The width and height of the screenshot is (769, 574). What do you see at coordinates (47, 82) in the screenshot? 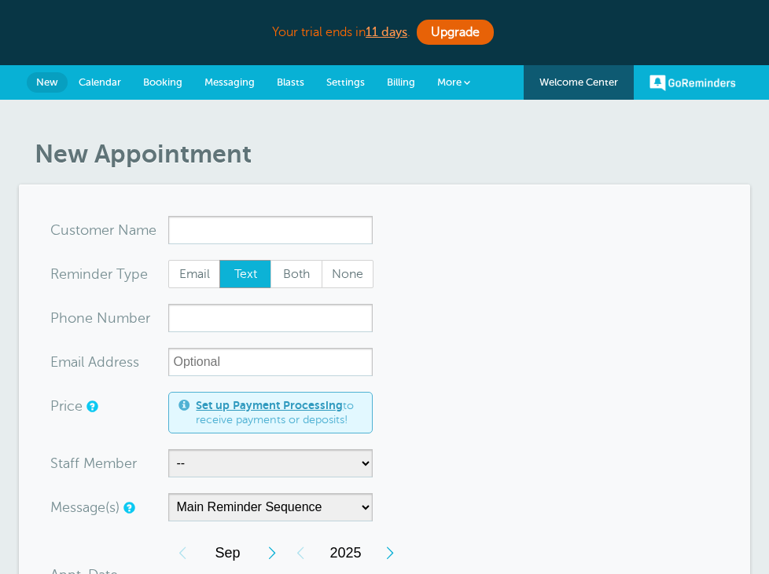
I see `span: New` at bounding box center [47, 82].